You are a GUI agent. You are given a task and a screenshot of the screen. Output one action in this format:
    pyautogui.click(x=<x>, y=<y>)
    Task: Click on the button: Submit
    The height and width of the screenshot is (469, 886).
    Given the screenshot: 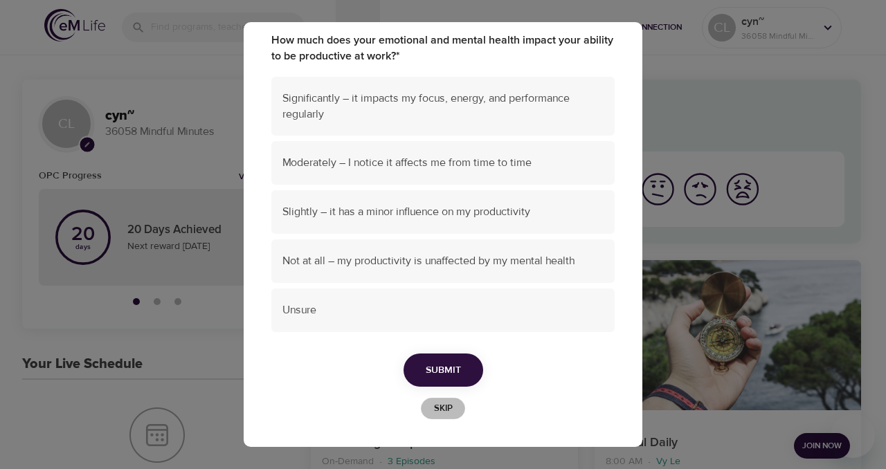 What is the action you would take?
    pyautogui.click(x=443, y=370)
    